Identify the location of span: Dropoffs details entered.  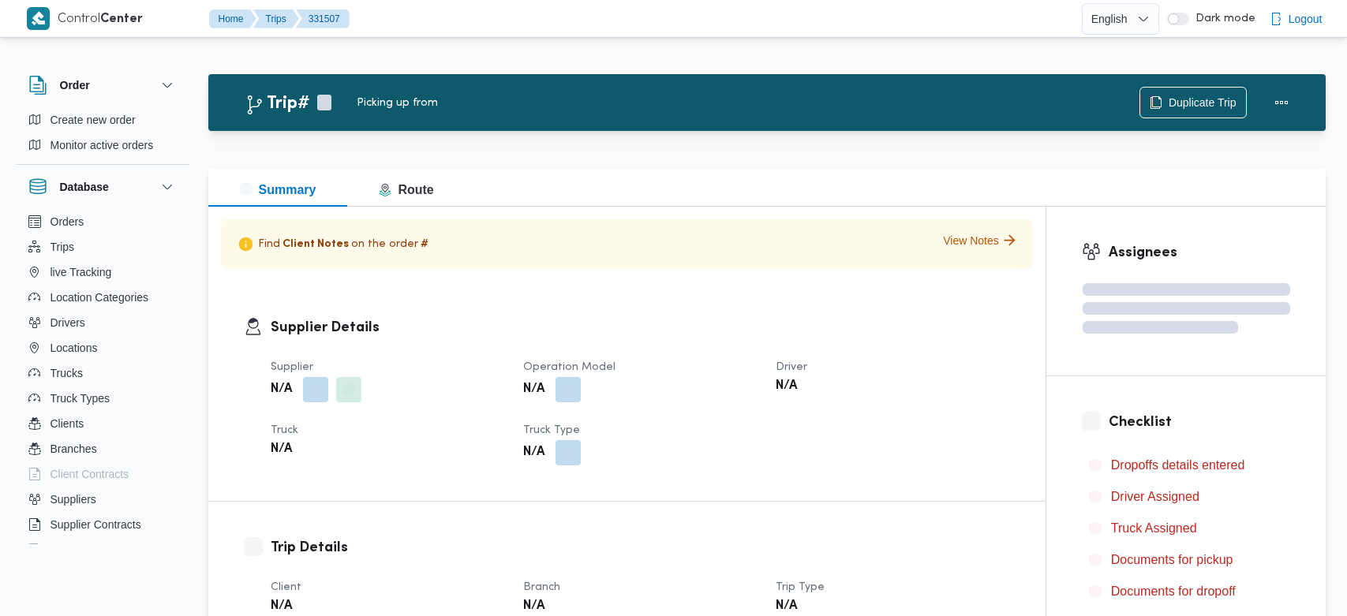
(1178, 465).